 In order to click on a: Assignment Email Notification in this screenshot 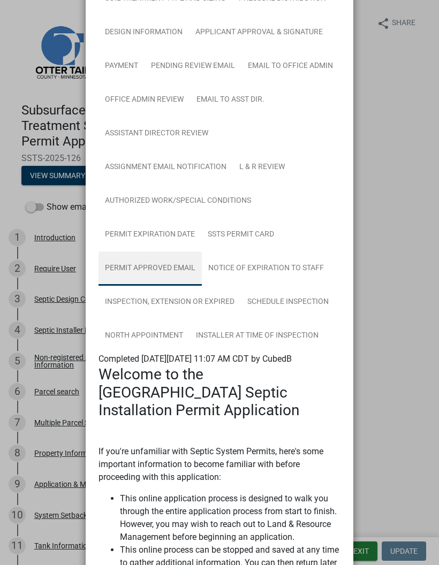, I will do `click(165, 167)`.